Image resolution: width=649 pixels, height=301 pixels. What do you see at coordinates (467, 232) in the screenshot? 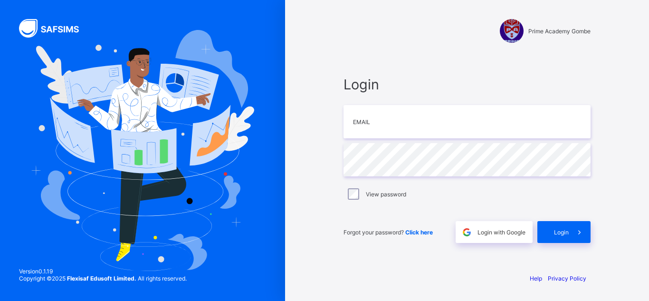
I see `img: google.396cfc9801f0270233282035f929180a.svg` at bounding box center [467, 232].